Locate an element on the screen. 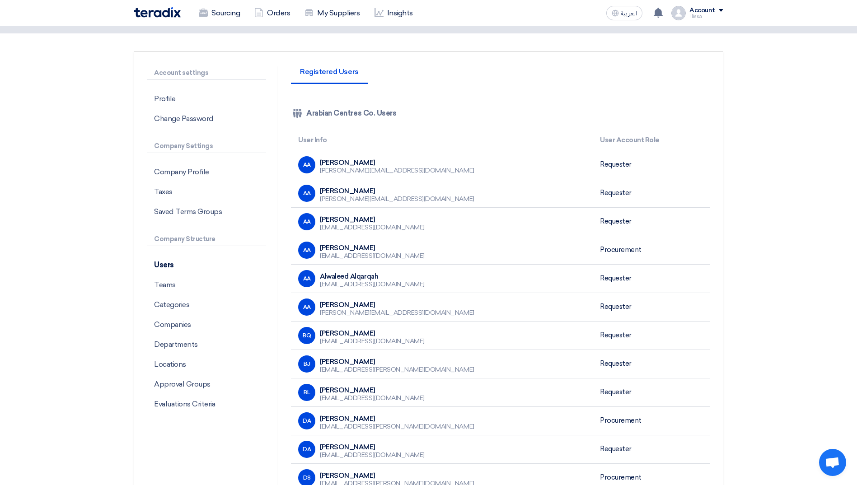 The width and height of the screenshot is (857, 485). p: Approval Groups is located at coordinates (206, 384).